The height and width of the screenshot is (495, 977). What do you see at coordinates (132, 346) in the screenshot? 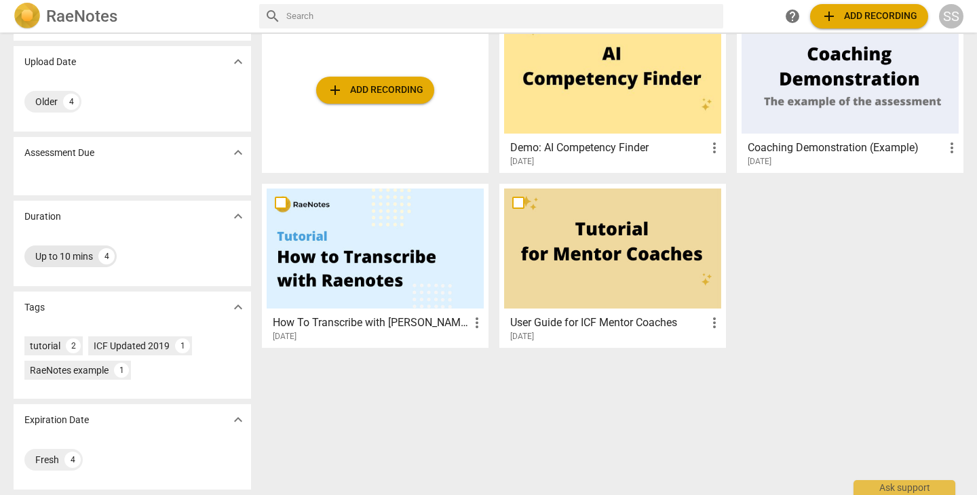
I see `div: ICF Updated 2019` at bounding box center [132, 346].